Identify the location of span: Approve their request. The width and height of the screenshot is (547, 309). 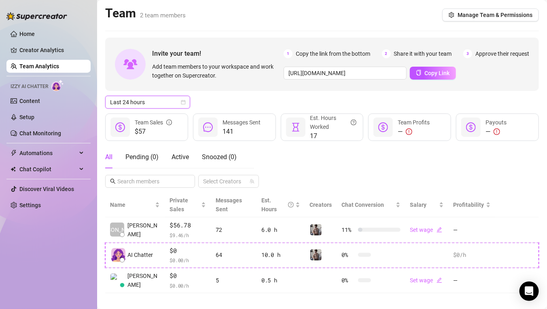
(502, 54).